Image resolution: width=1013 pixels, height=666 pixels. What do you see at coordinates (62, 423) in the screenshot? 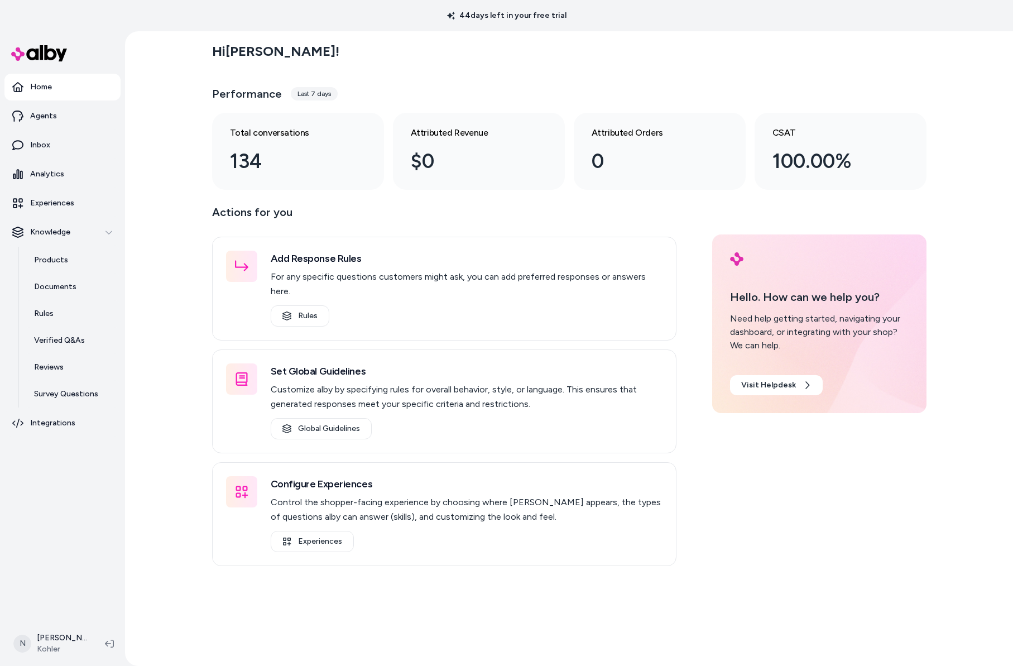
I see `a: Integrations` at bounding box center [62, 423].